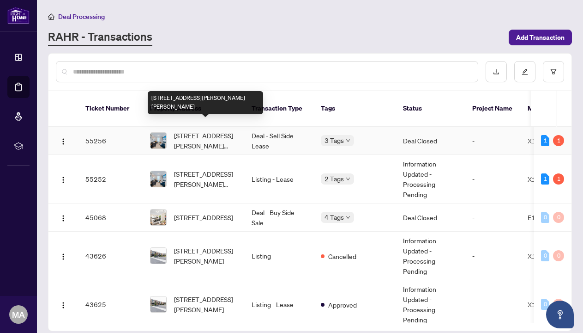  I want to click on button: download, so click(496, 72).